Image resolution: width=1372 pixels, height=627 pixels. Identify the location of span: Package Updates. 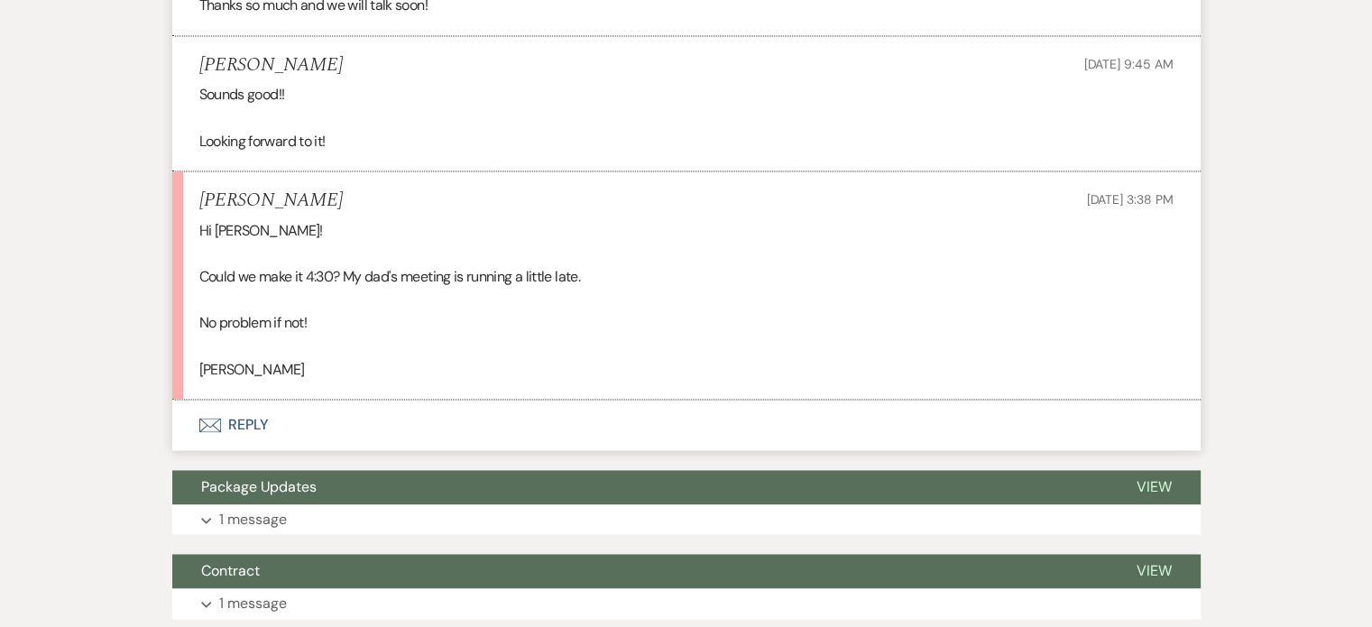
(259, 486).